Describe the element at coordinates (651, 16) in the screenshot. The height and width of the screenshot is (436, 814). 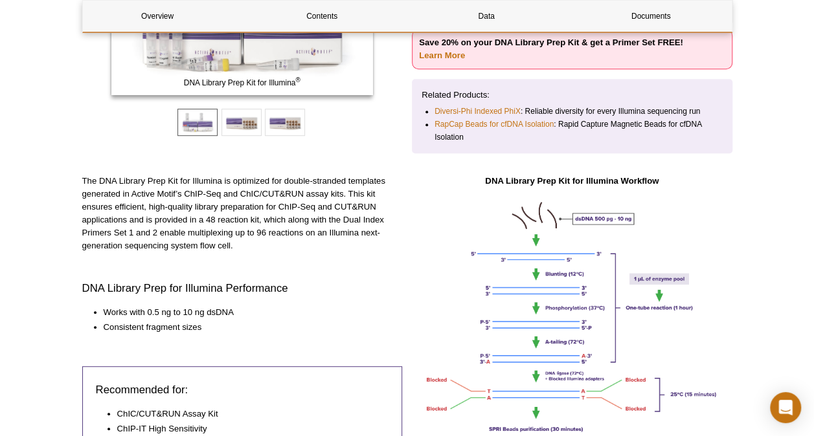
I see `a: Documents` at that location.